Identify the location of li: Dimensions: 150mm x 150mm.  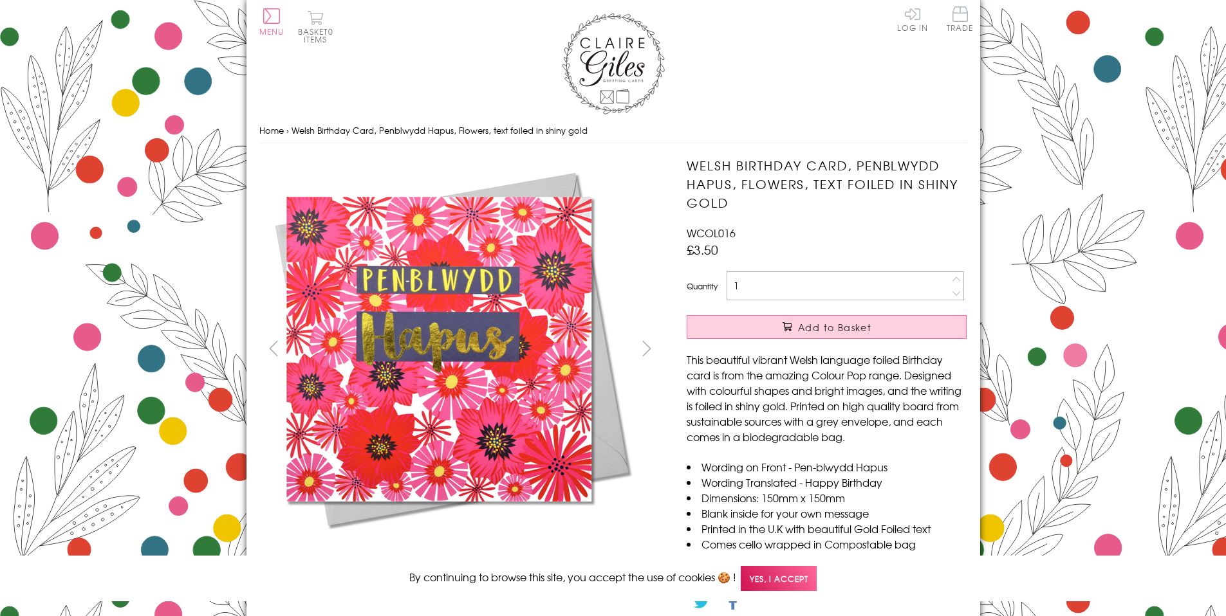
(826, 498).